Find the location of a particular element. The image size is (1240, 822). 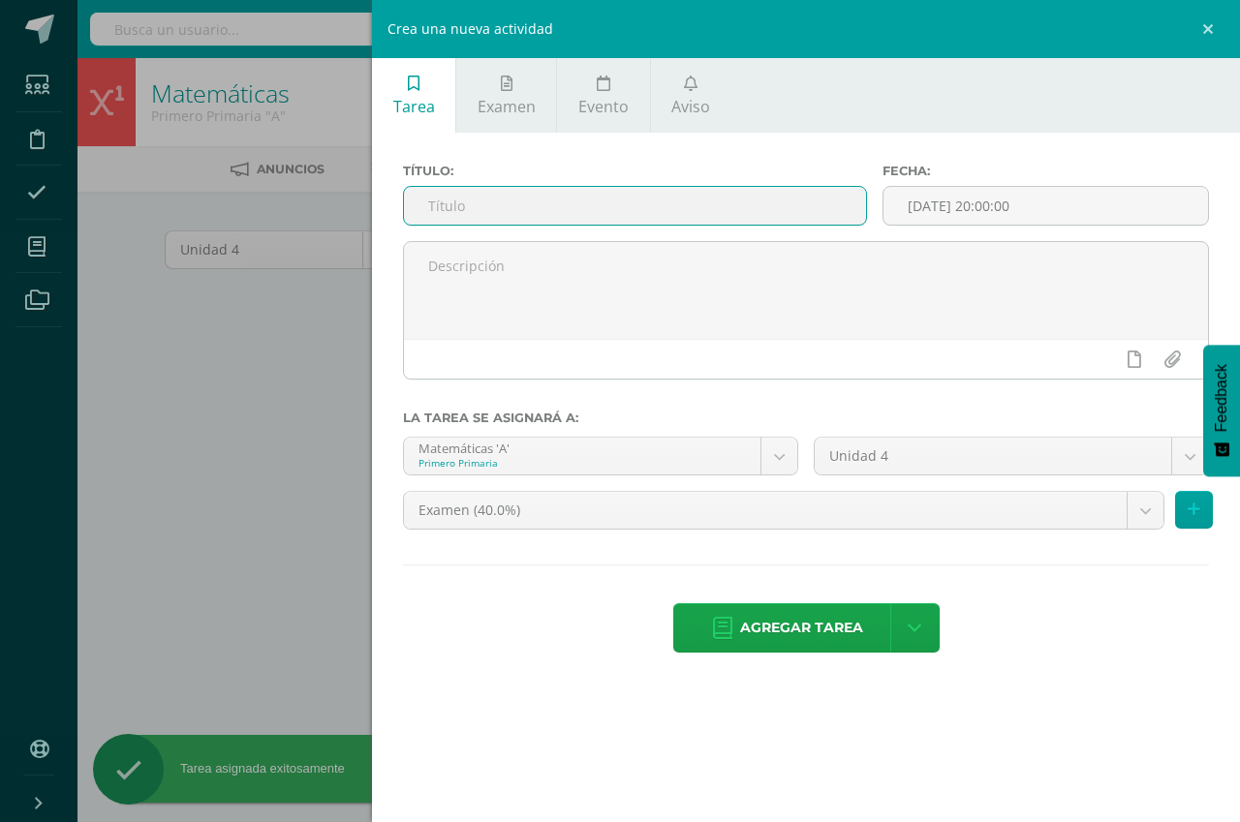

a: Examen is located at coordinates (506, 95).